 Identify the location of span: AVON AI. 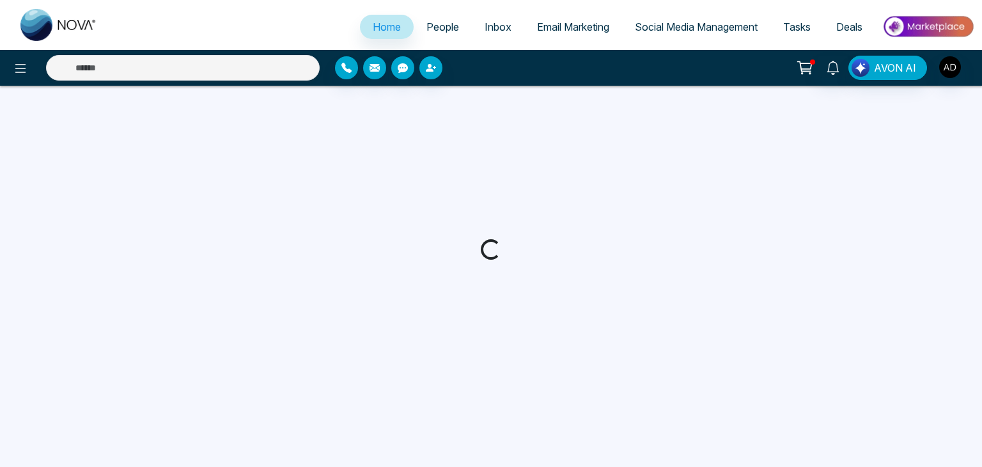
(895, 68).